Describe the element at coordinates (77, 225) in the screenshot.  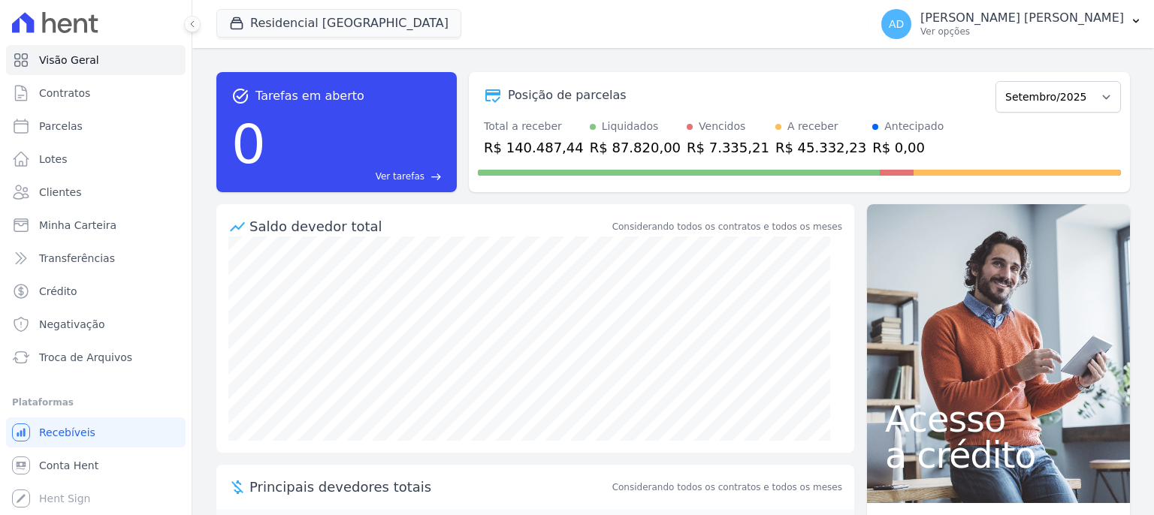
I see `span: Minha Carteira` at that location.